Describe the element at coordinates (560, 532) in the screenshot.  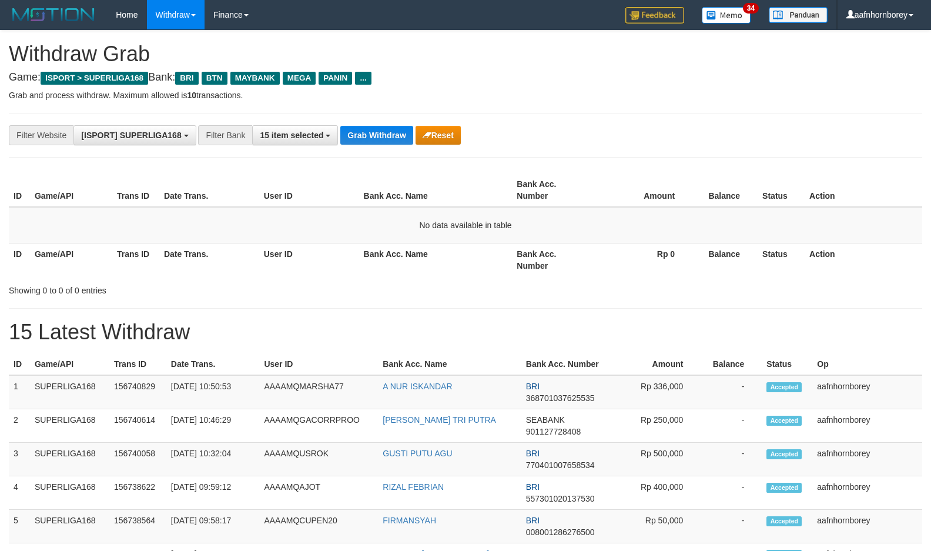
I see `span: Copy 008001286276500 to clipboard` at that location.